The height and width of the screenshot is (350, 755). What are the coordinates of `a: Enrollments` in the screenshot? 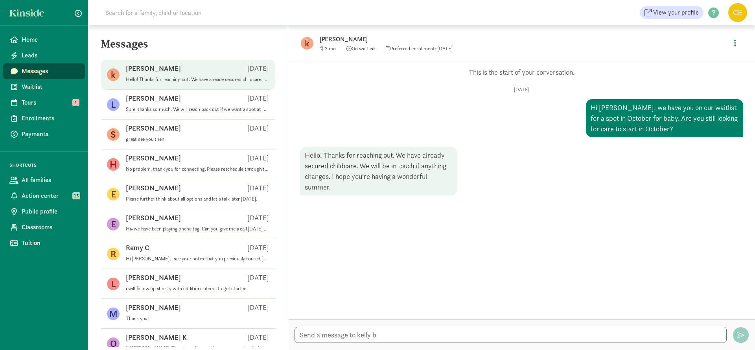 It's located at (44, 118).